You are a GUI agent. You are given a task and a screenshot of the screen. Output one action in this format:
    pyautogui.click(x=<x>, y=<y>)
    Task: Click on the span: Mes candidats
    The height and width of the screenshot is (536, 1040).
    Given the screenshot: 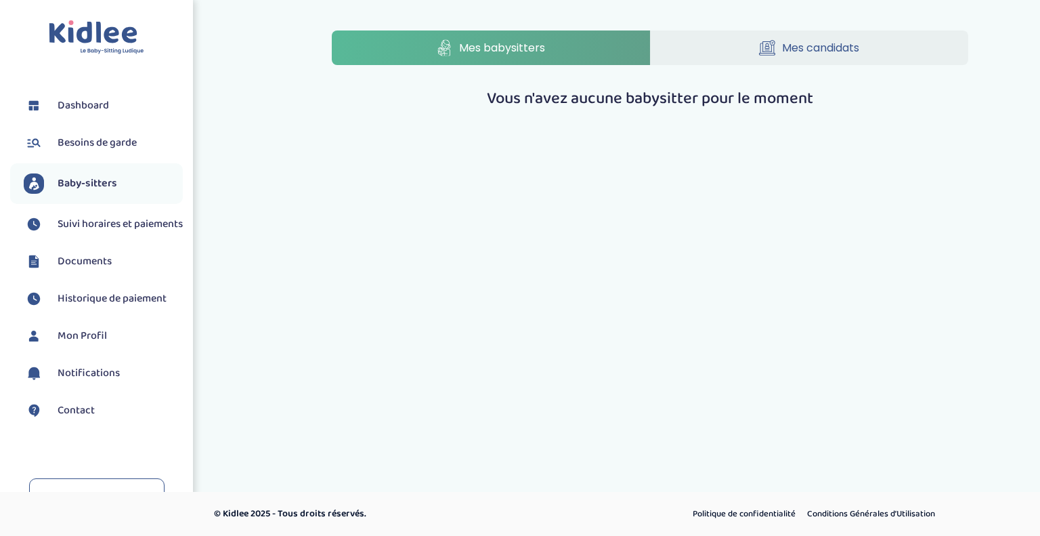 What is the action you would take?
    pyautogui.click(x=821, y=47)
    